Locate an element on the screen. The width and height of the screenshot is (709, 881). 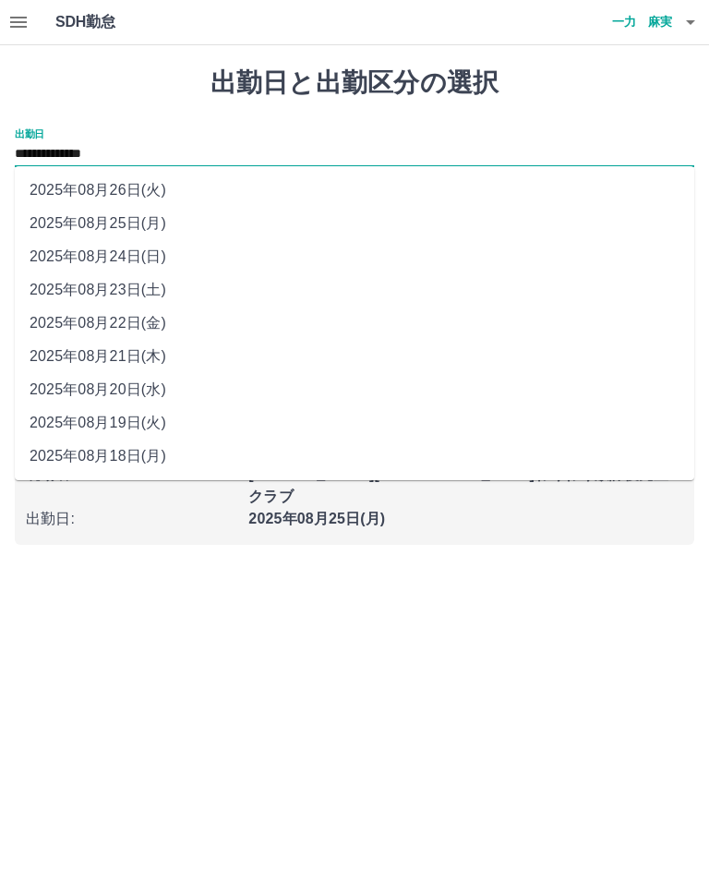
li: 2025年08月20日(水) is located at coordinates (354, 390).